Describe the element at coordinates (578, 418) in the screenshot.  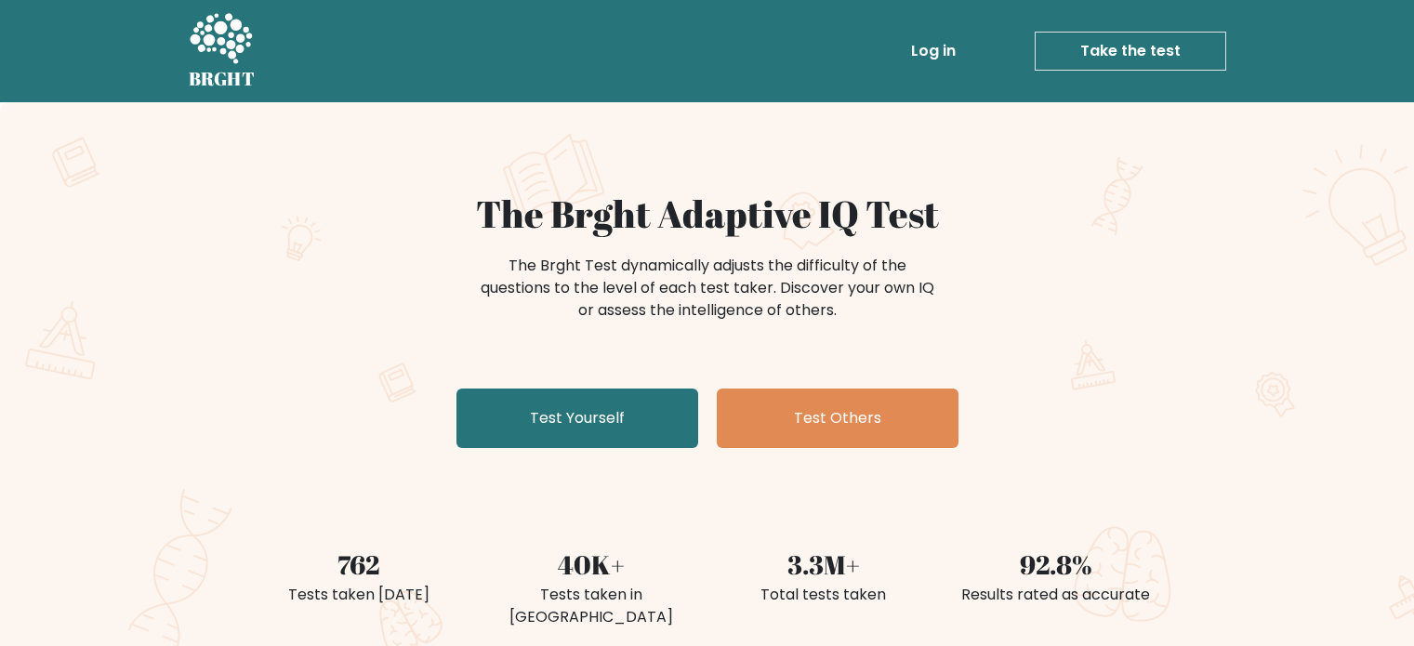
I see `a: Test Yourself` at that location.